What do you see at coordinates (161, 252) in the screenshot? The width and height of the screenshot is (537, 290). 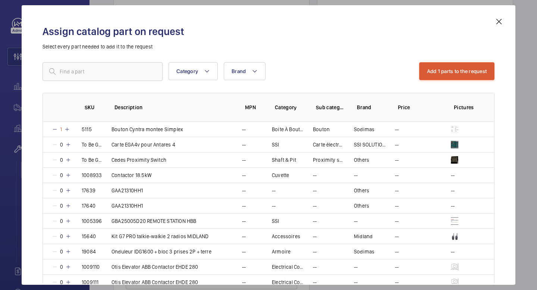 I see `p: Onduleur IDG1600 + bloc 3 prises 2P + terre` at bounding box center [161, 252].